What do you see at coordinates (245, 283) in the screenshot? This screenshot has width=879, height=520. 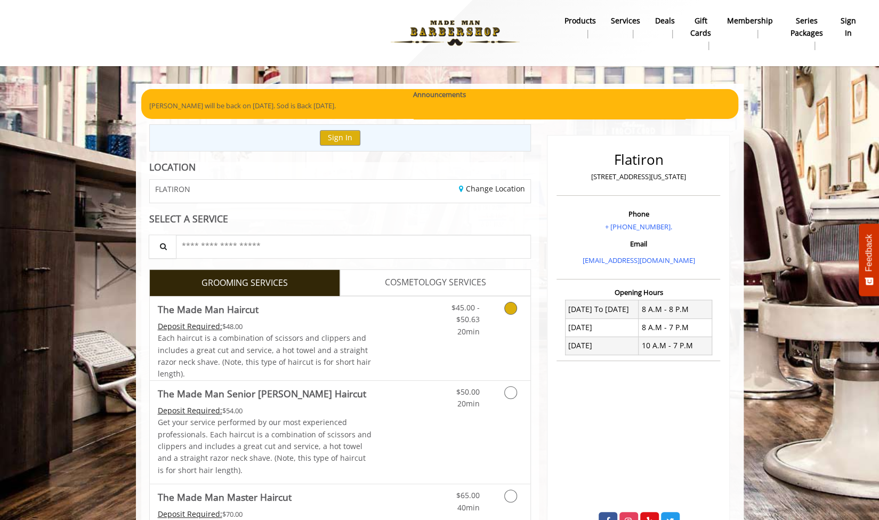 I see `span: GROOMING SERVICES` at bounding box center [245, 283].